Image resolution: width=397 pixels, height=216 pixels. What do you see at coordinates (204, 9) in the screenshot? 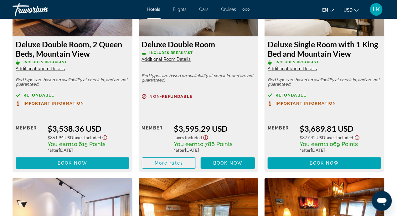
I see `a: Cars` at bounding box center [204, 9].